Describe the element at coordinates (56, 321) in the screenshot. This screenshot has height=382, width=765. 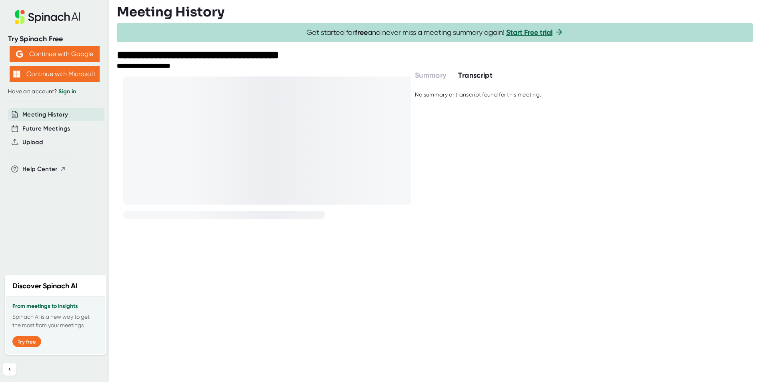
I see `p: Spinach AI is a new way to get the most from your meetings` at that location.